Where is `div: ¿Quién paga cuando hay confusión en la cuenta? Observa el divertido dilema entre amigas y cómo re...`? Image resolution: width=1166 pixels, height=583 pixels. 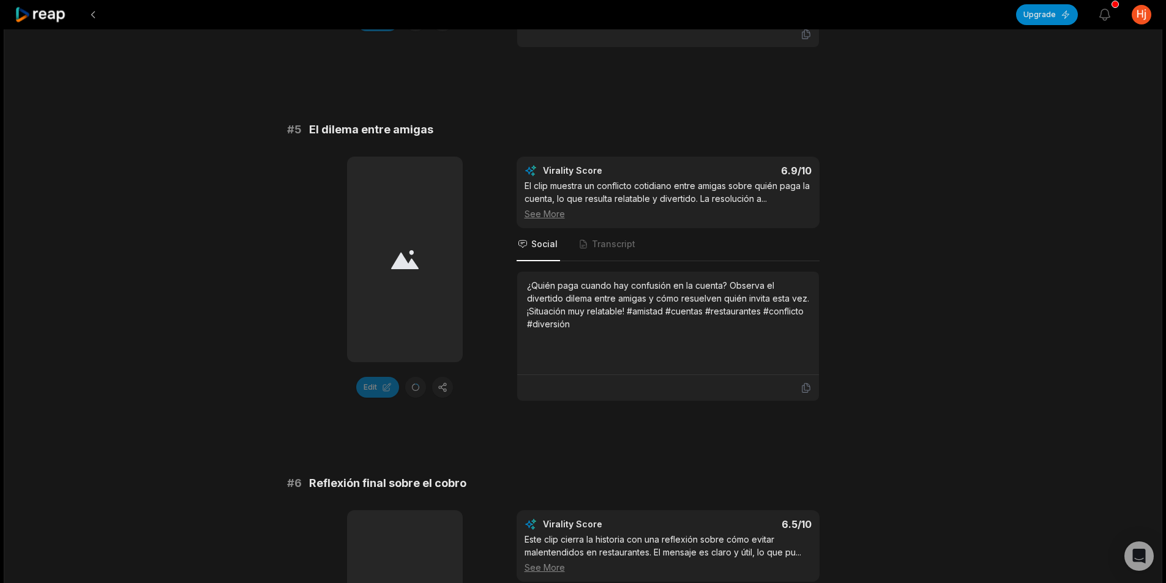 div: ¿Quién paga cuando hay confusión en la cuenta? Observa el divertido dilema entre amigas y cómo re... is located at coordinates (668, 305).